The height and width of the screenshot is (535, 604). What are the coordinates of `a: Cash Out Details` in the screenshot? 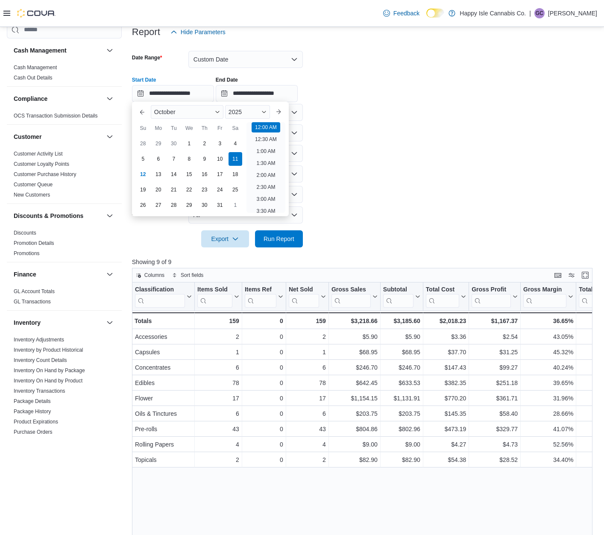 It's located at (33, 78).